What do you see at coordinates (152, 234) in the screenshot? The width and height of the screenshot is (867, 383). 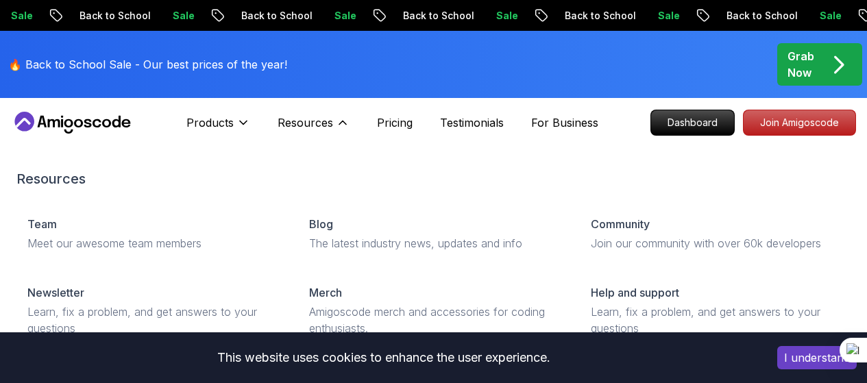 I see `a: TeamMeet our awesome team members` at bounding box center [152, 234].